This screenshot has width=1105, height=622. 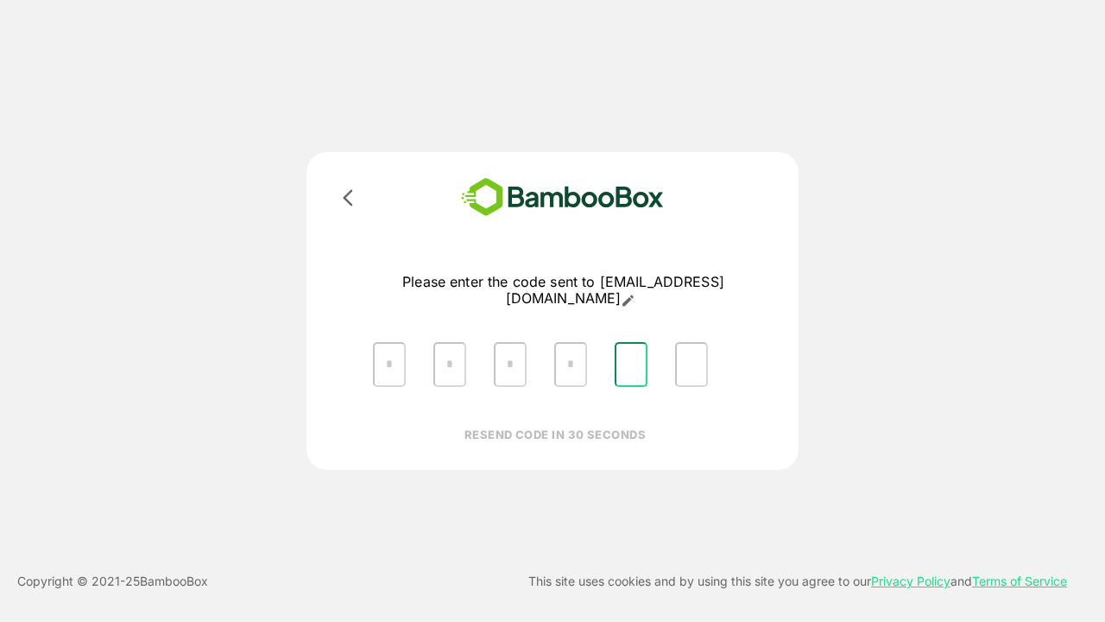 What do you see at coordinates (798, 581) in the screenshot?
I see `p: This site uses cookies and by using this site you agree to our and` at bounding box center [798, 581].